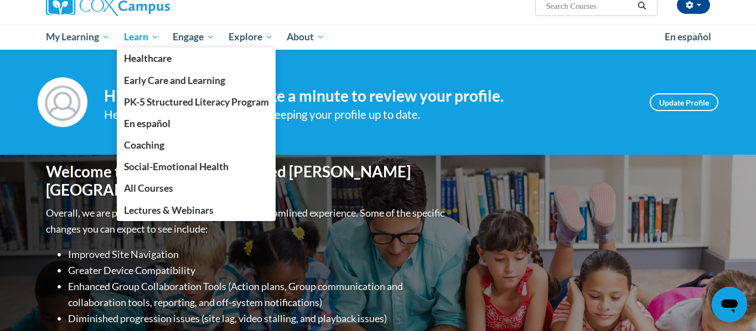 Image resolution: width=756 pixels, height=331 pixels. I want to click on span: Social-Emotional Health, so click(176, 167).